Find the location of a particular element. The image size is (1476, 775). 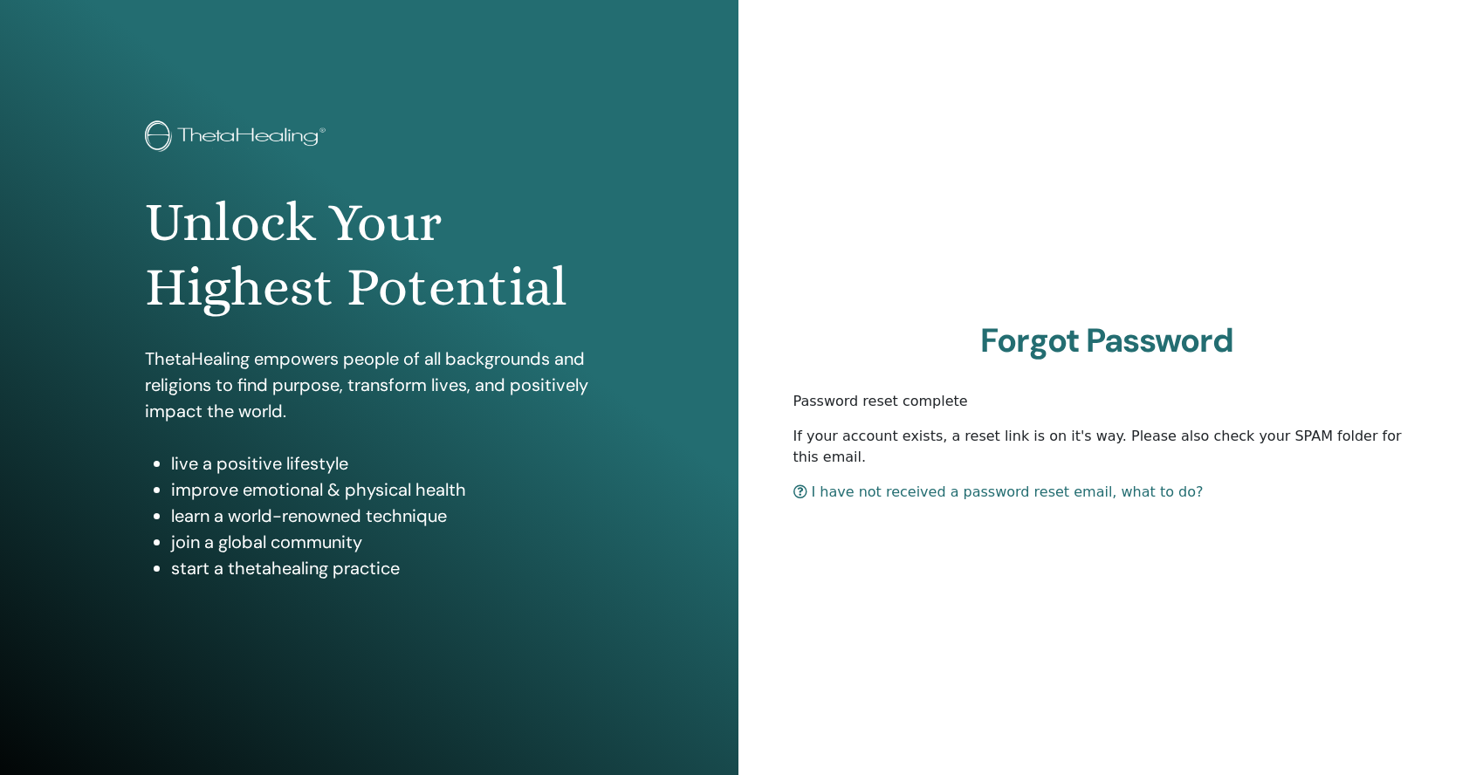

p: If your account exists, a reset link is on it's way. Please also check your SPAM folder for this ... is located at coordinates (1107, 447).